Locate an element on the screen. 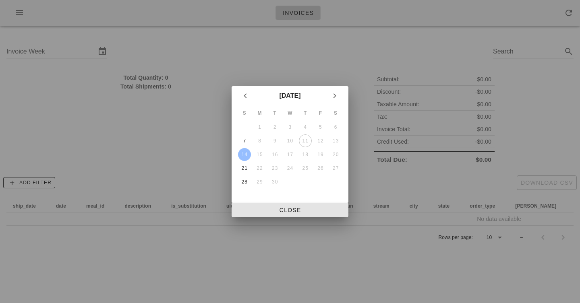  div: 14 is located at coordinates (245, 155).